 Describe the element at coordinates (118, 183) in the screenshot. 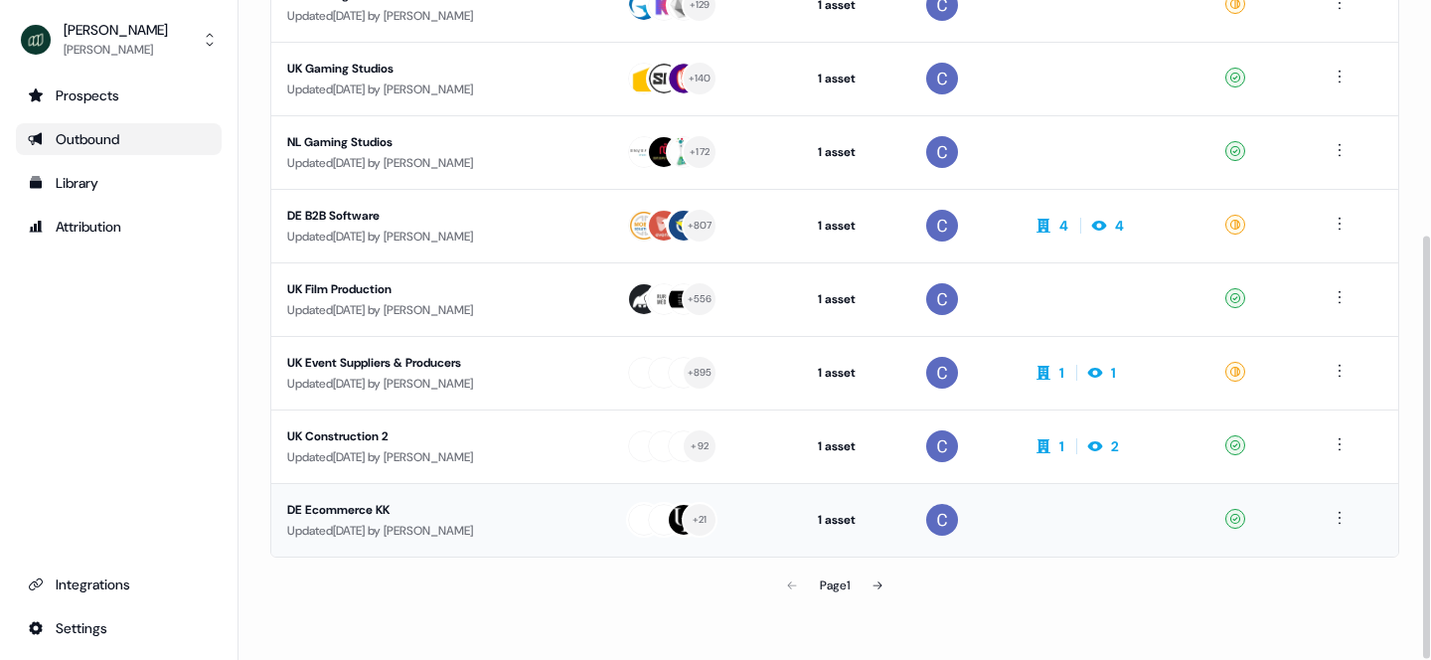

I see `a: Go to templates` at that location.